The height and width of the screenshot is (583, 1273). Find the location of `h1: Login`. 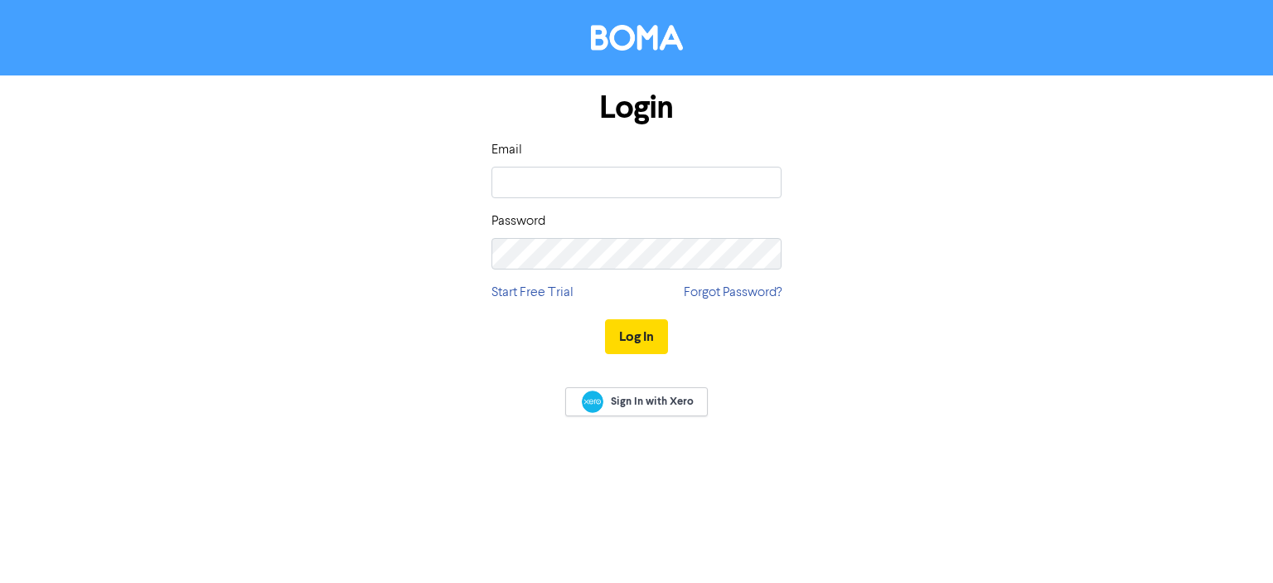

h1: Login is located at coordinates (636, 108).